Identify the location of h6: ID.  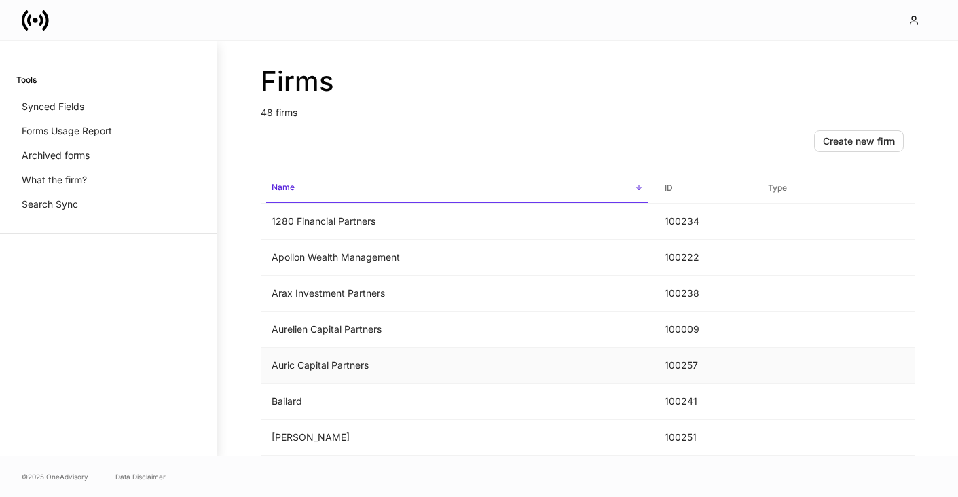
(669, 187).